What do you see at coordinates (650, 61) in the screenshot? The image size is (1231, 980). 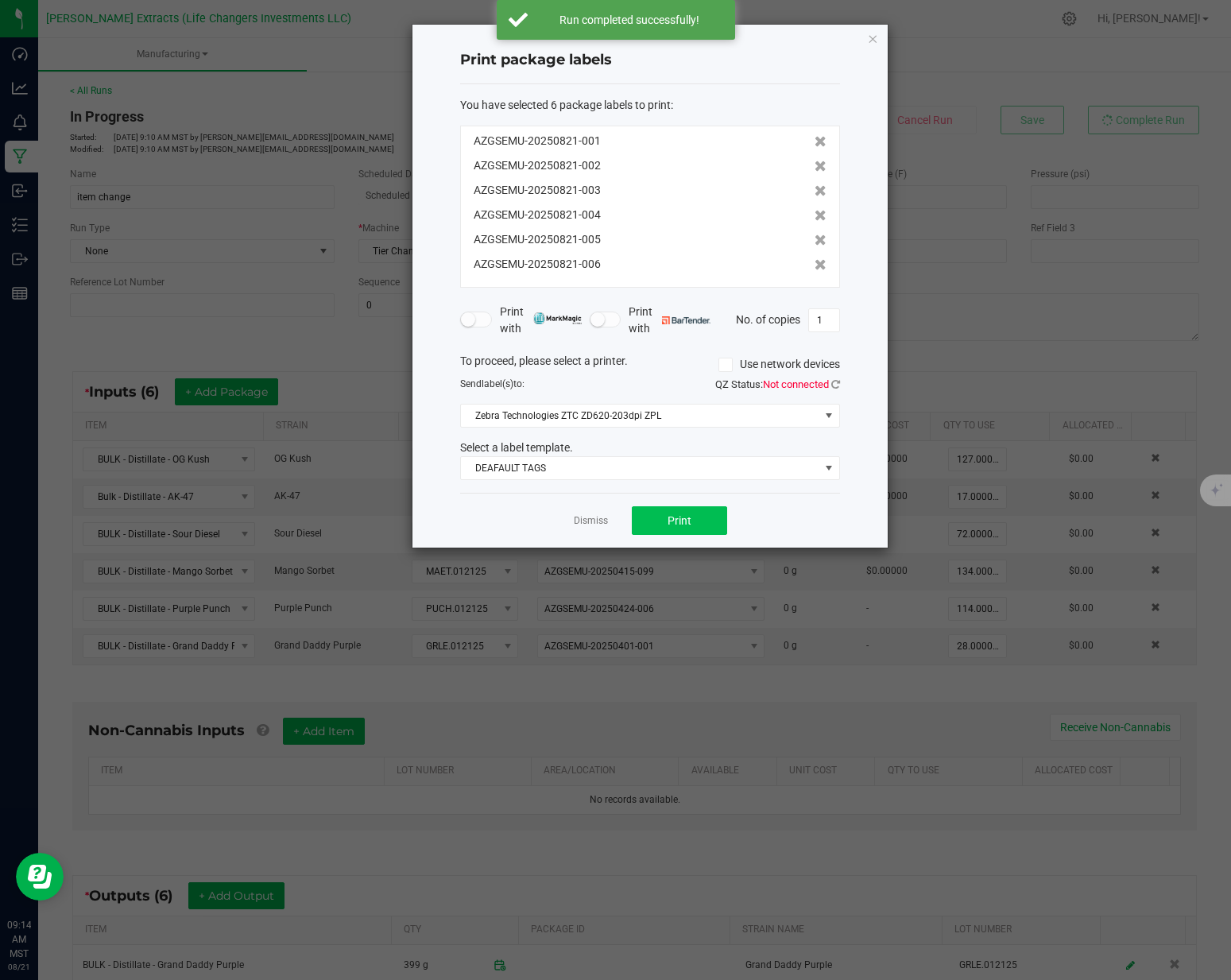 I see `h4: Print package labels` at bounding box center [650, 61].